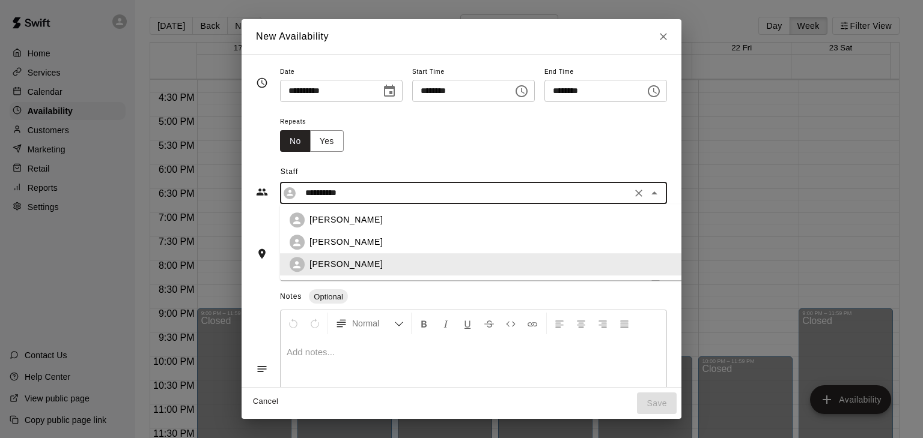  I want to click on button: Justify Align, so click(624, 324).